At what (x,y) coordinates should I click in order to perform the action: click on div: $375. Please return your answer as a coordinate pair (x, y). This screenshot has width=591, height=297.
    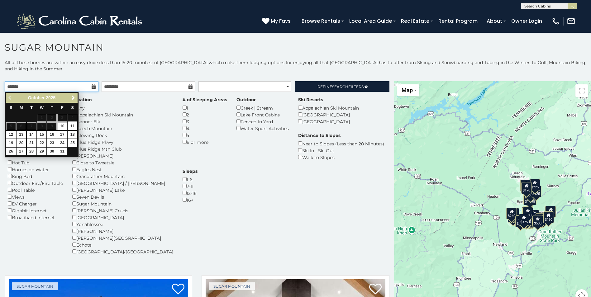
    Looking at the image, I should click on (524, 220).